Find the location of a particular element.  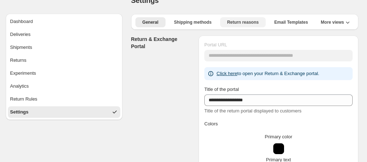

div: Analytics is located at coordinates (19, 86).